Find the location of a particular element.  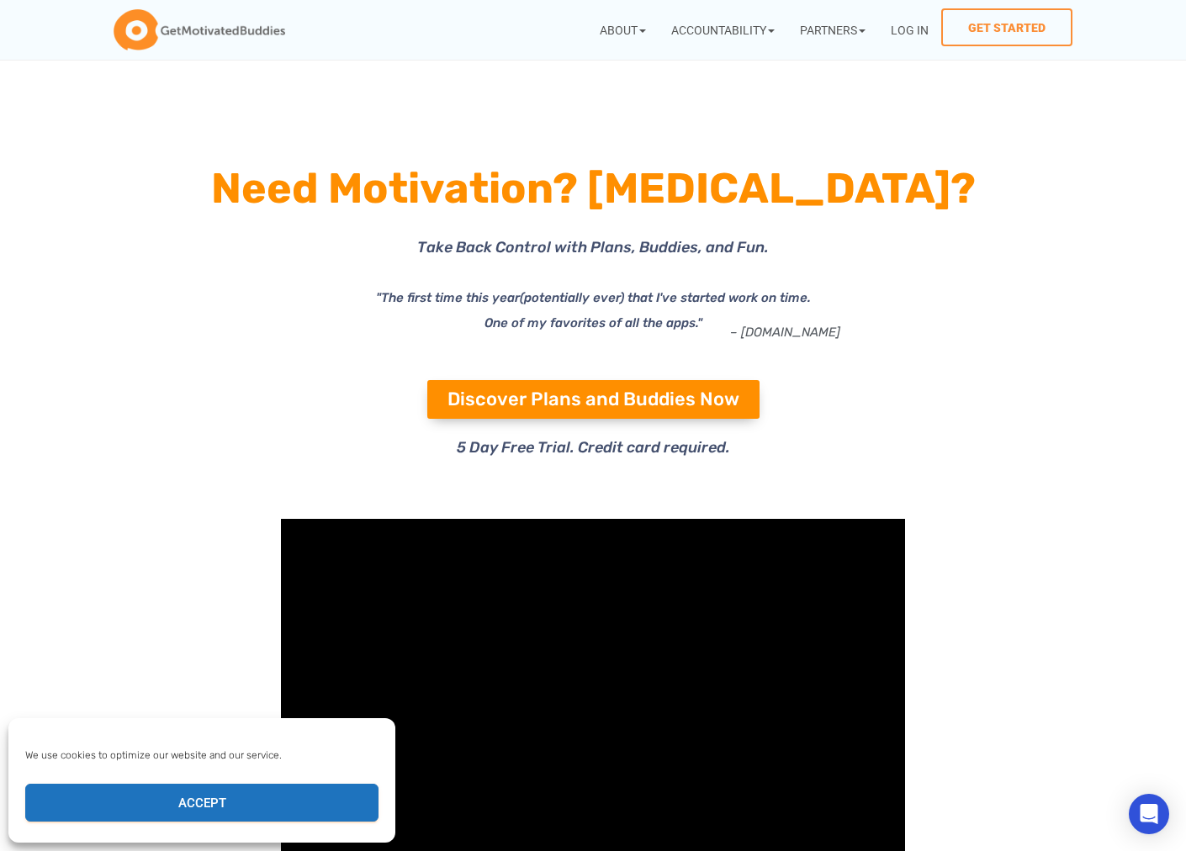

img: GetMotivatedBuddies is located at coordinates (199, 30).